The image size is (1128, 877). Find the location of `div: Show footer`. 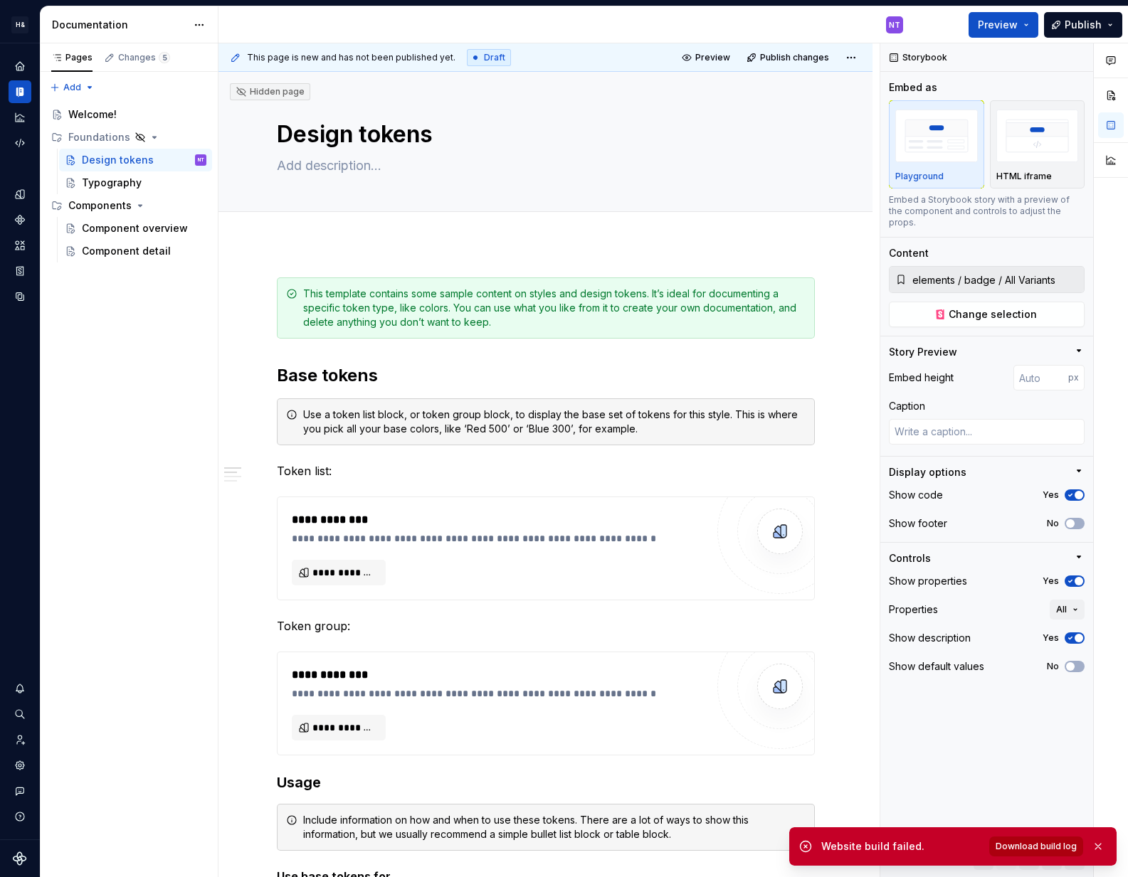

div: Show footer is located at coordinates (918, 524).